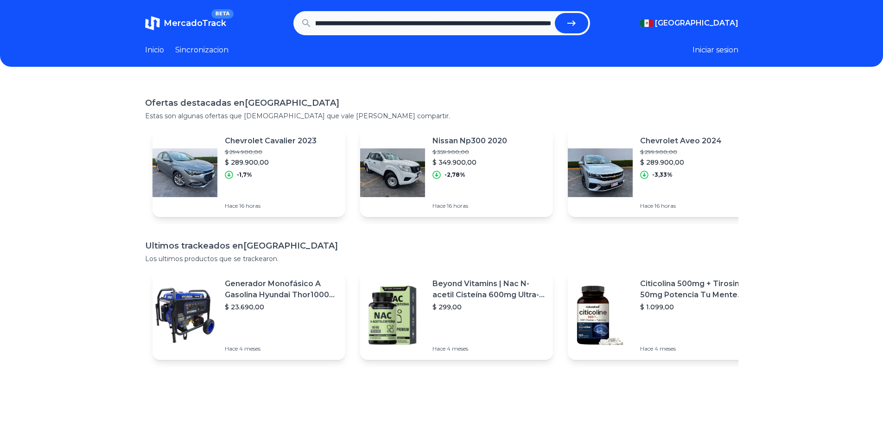 This screenshot has width=883, height=435. What do you see at coordinates (457, 172) in the screenshot?
I see `a: Featured imageNissan Np300 2020$ 359.900,00$ 349.900,00-2,78%Hace 16 horas` at bounding box center [457, 172].